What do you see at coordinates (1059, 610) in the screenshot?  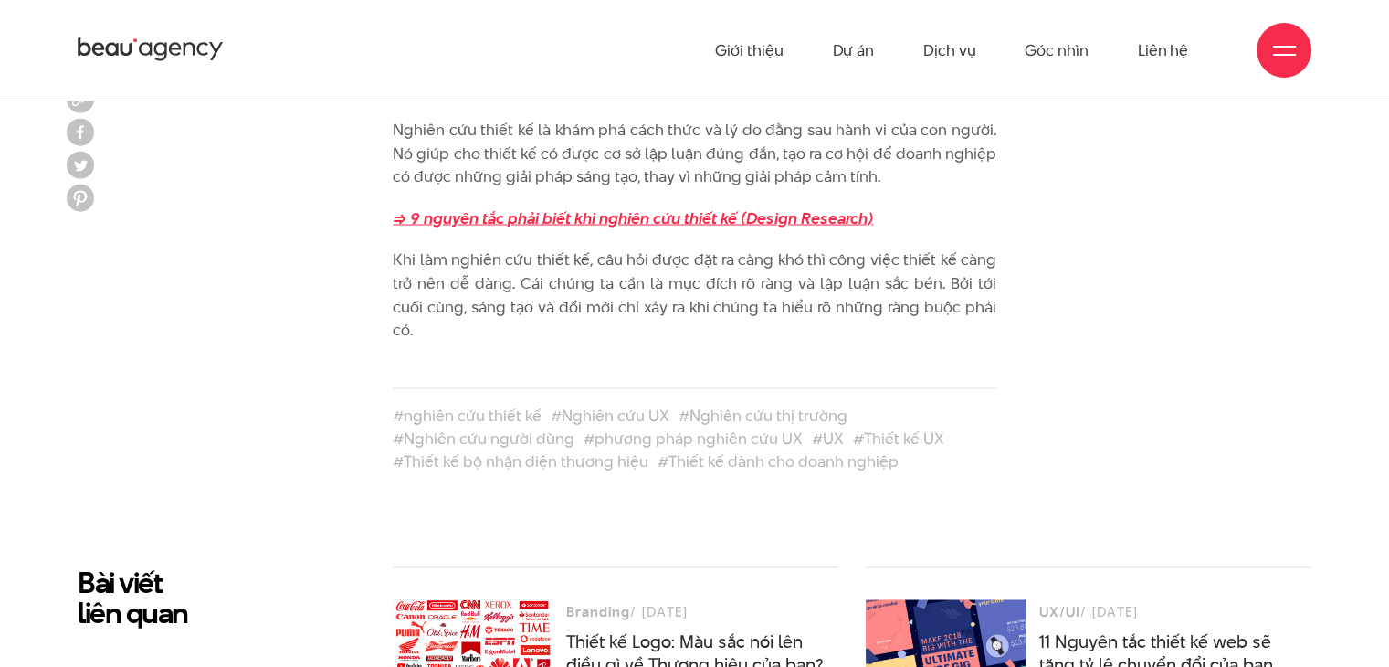 I see `h3: UX/UI` at bounding box center [1059, 610].